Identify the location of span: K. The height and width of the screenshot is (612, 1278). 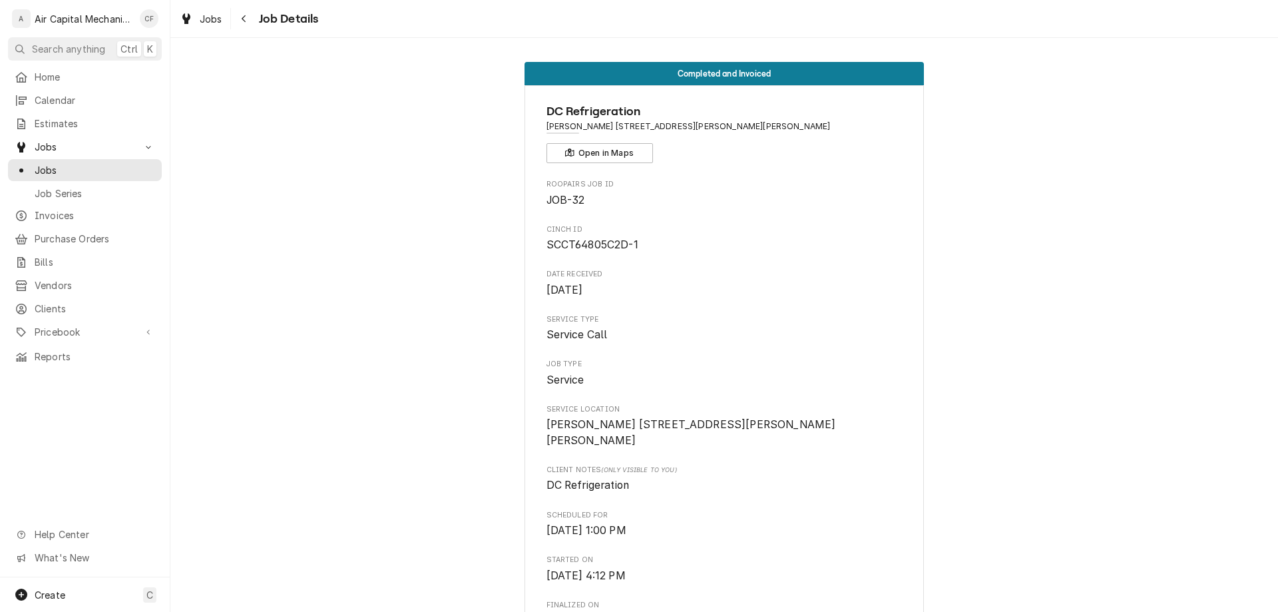
(150, 49).